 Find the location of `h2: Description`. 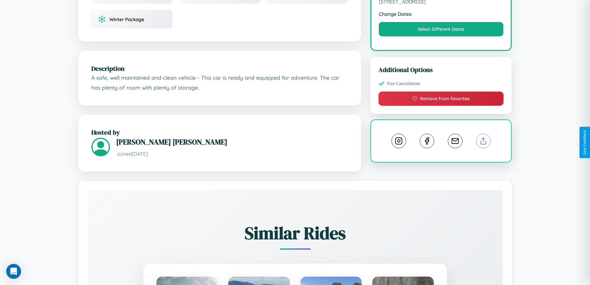

h2: Description is located at coordinates (220, 68).